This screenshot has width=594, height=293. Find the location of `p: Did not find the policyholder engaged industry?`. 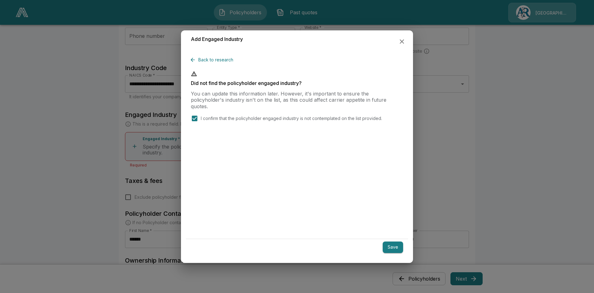

p: Did not find the policyholder engaged industry? is located at coordinates (297, 83).